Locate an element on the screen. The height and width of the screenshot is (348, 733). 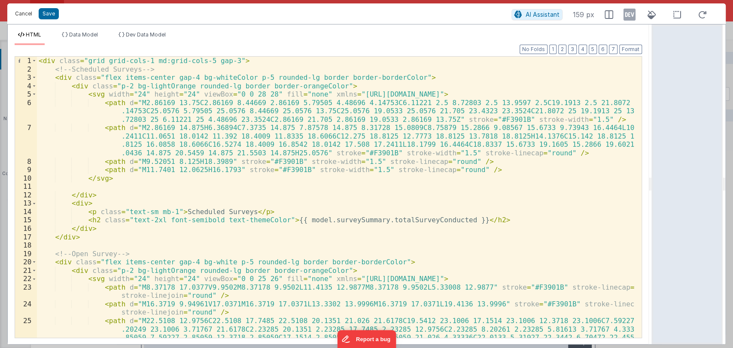
div: 1 is located at coordinates (26, 61).